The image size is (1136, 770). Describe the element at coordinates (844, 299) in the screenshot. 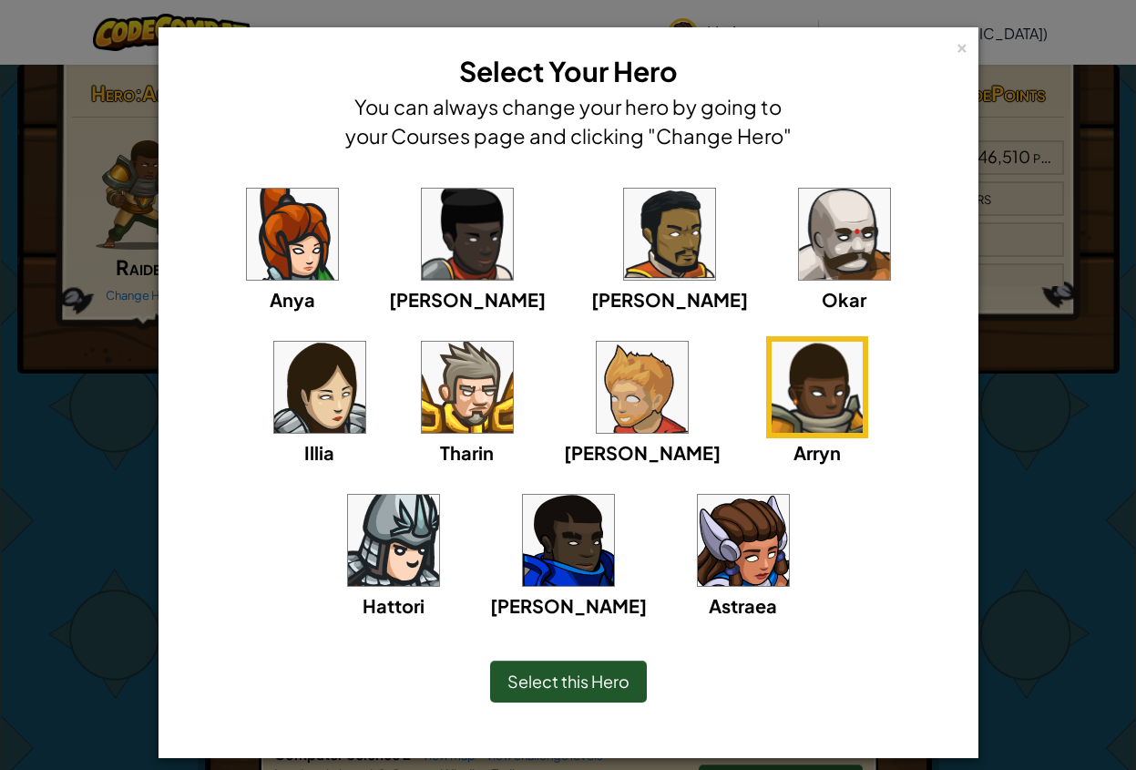

I see `span: Okar` at that location.